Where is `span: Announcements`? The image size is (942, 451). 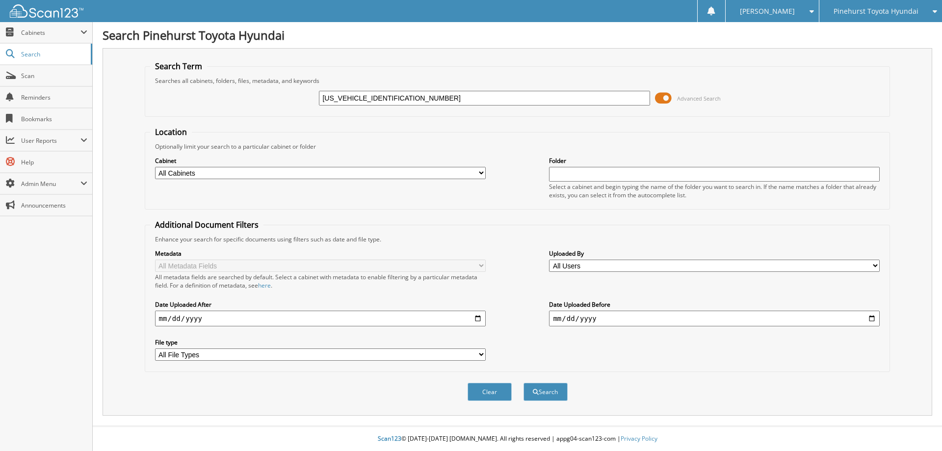 span: Announcements is located at coordinates (54, 205).